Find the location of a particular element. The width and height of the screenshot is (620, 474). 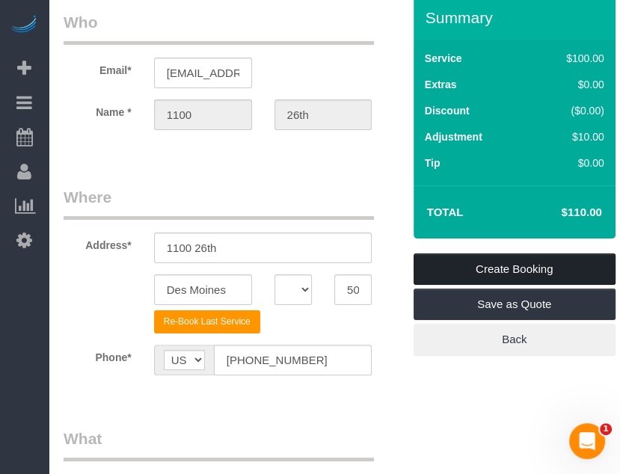

input: Zip Code* is located at coordinates (353, 289).